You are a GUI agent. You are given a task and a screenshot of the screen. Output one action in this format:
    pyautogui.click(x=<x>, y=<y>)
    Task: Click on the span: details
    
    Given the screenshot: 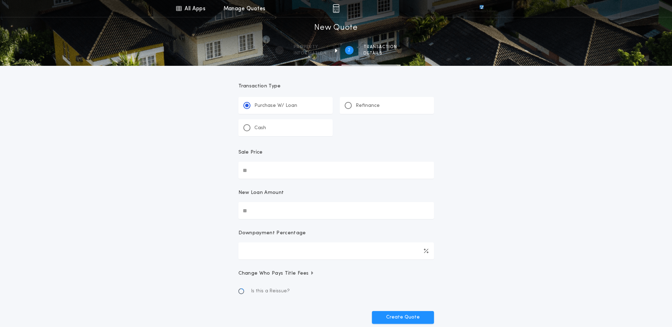 What is the action you would take?
    pyautogui.click(x=380, y=53)
    